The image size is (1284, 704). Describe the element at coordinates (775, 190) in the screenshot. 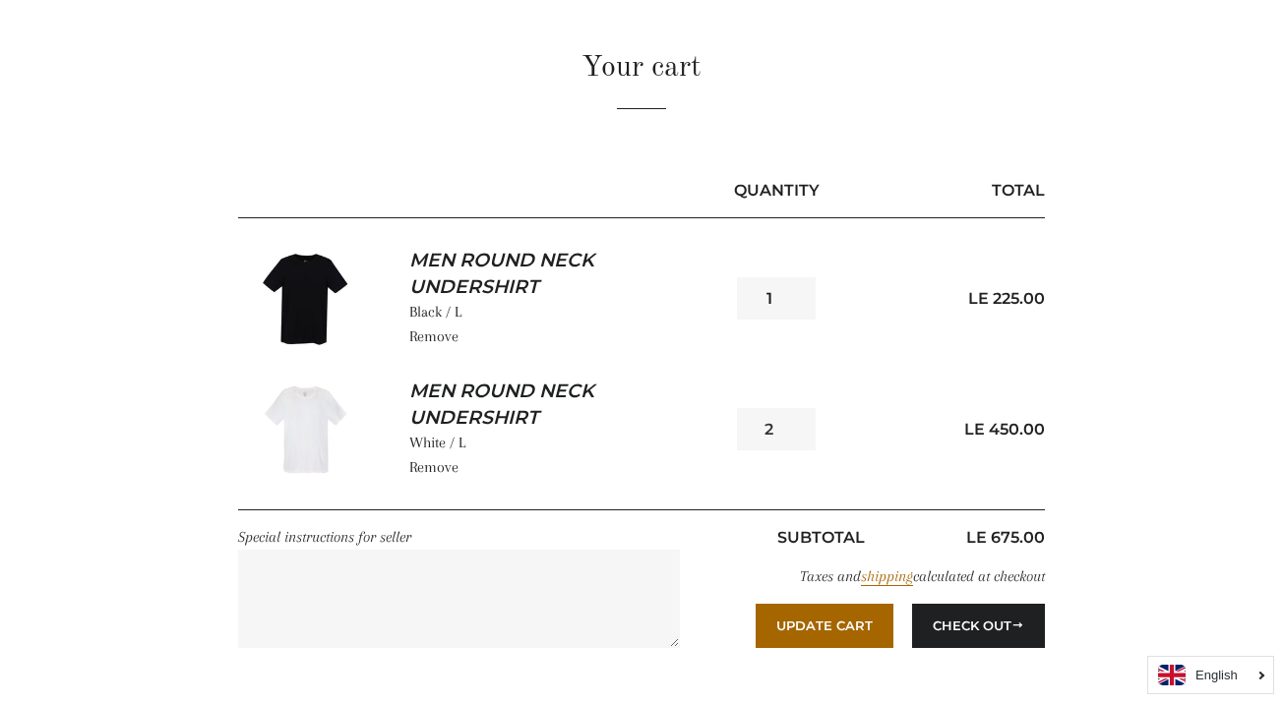

I see `div: Quantity` at that location.